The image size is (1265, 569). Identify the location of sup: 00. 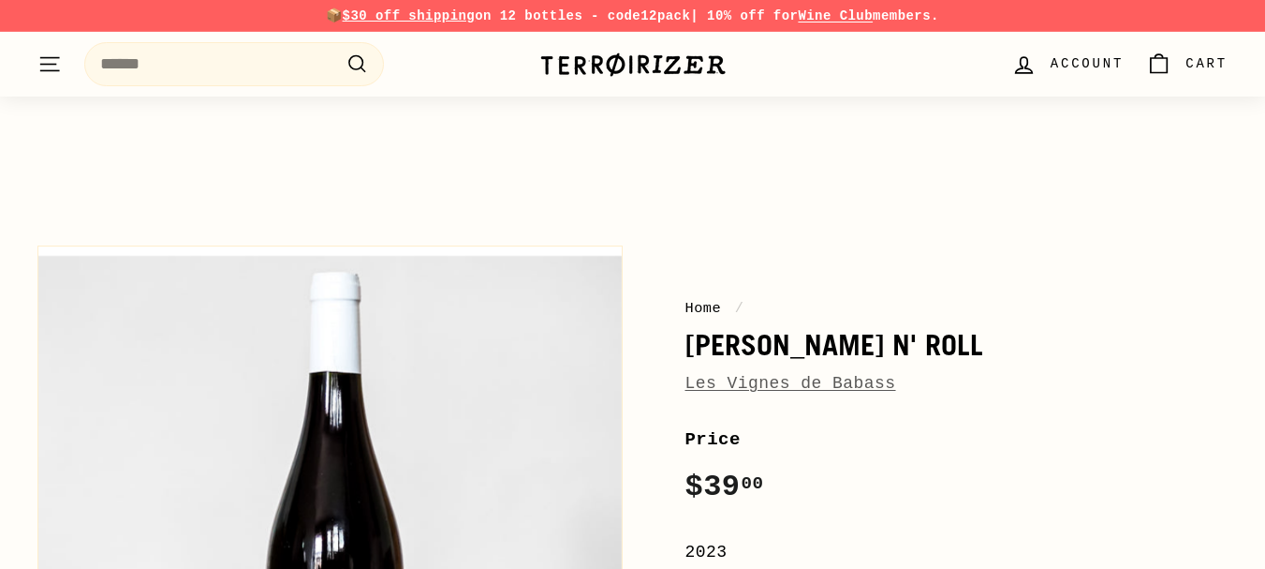
(752, 483).